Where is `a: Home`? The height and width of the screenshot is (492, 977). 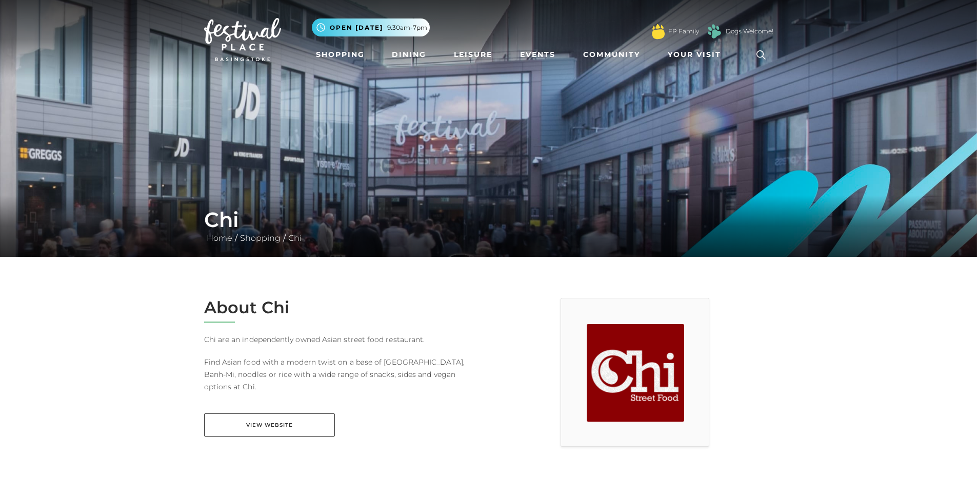 a: Home is located at coordinates (220, 238).